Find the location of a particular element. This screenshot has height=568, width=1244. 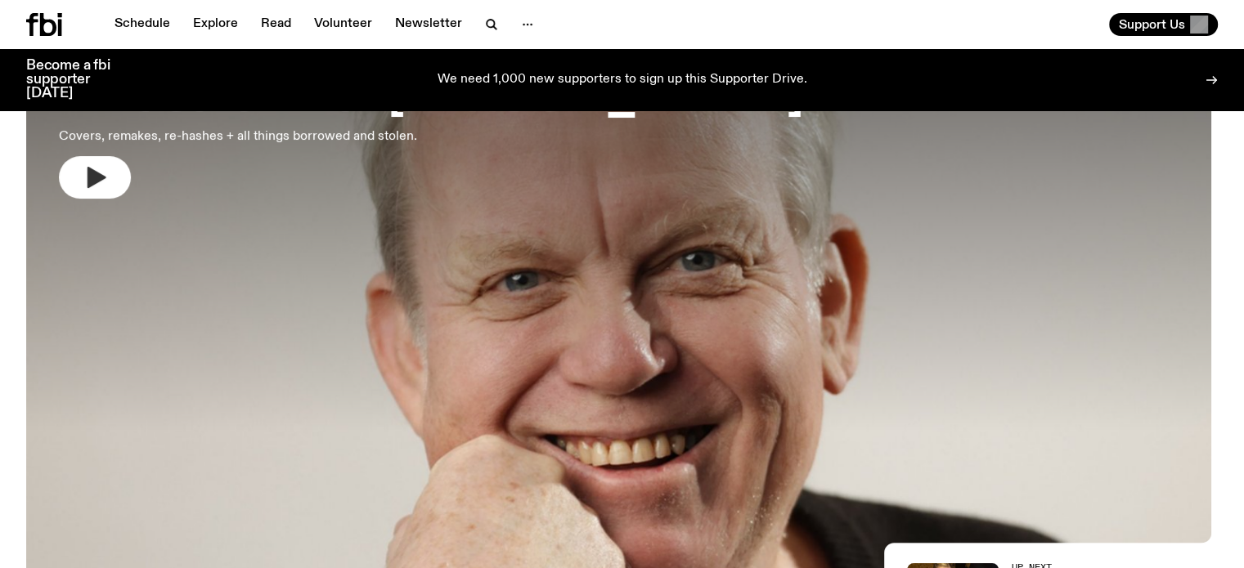

p: Covers, remakes, re-hashes + all things borrowed and stolen. is located at coordinates (268, 137).